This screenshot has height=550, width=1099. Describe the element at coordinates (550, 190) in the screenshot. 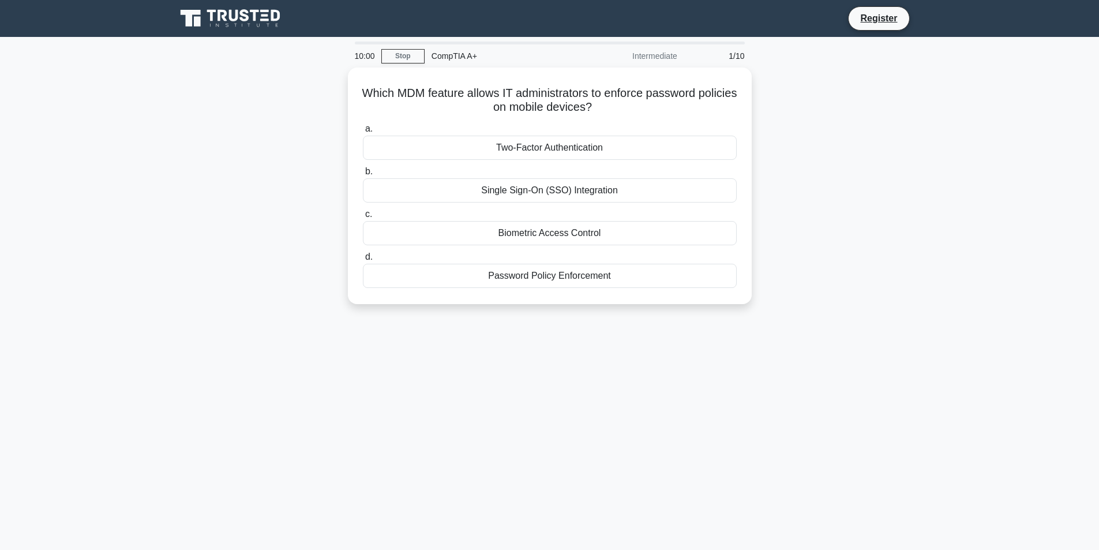

I see `div: Single Sign-On (SSO) Integration` at that location.